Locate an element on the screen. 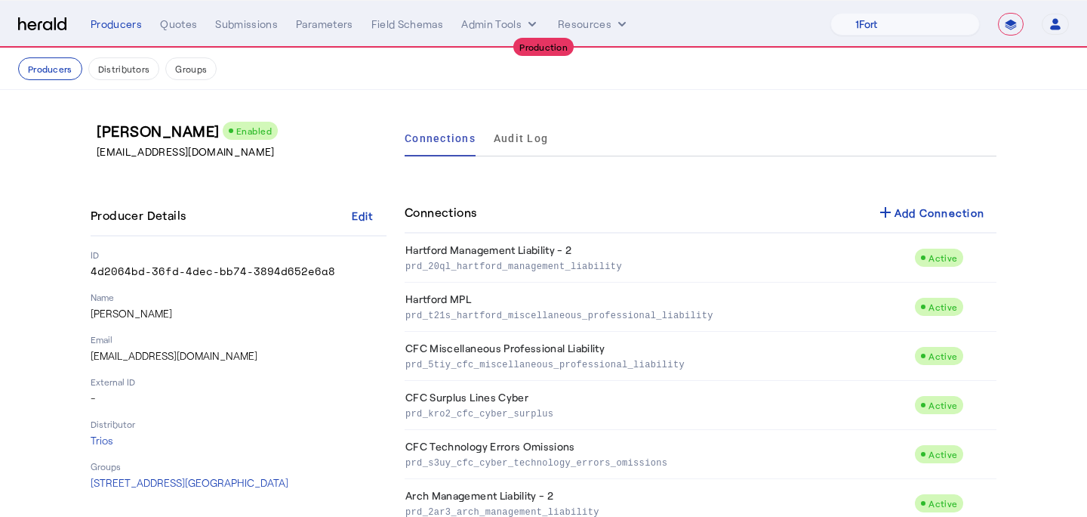 The height and width of the screenshot is (517, 1087). a: Audit Log is located at coordinates (521, 138).